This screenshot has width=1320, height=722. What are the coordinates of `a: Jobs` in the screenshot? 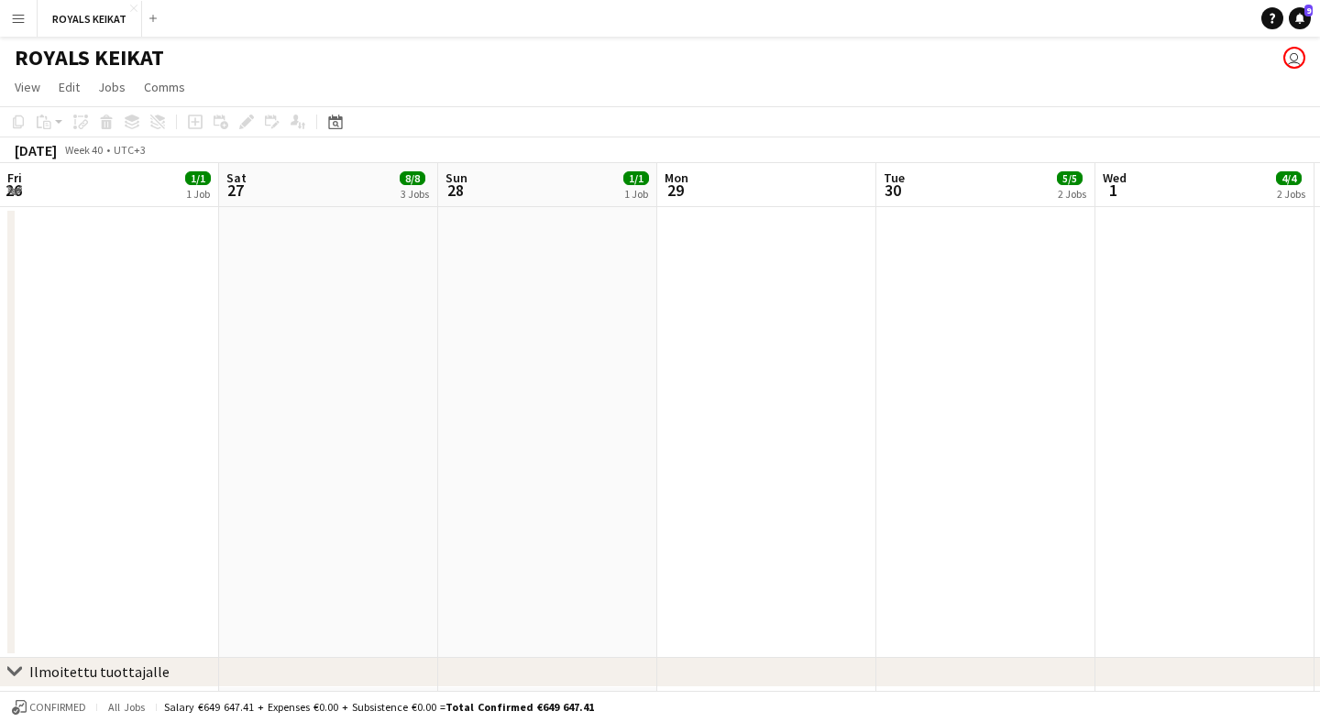 It's located at (112, 87).